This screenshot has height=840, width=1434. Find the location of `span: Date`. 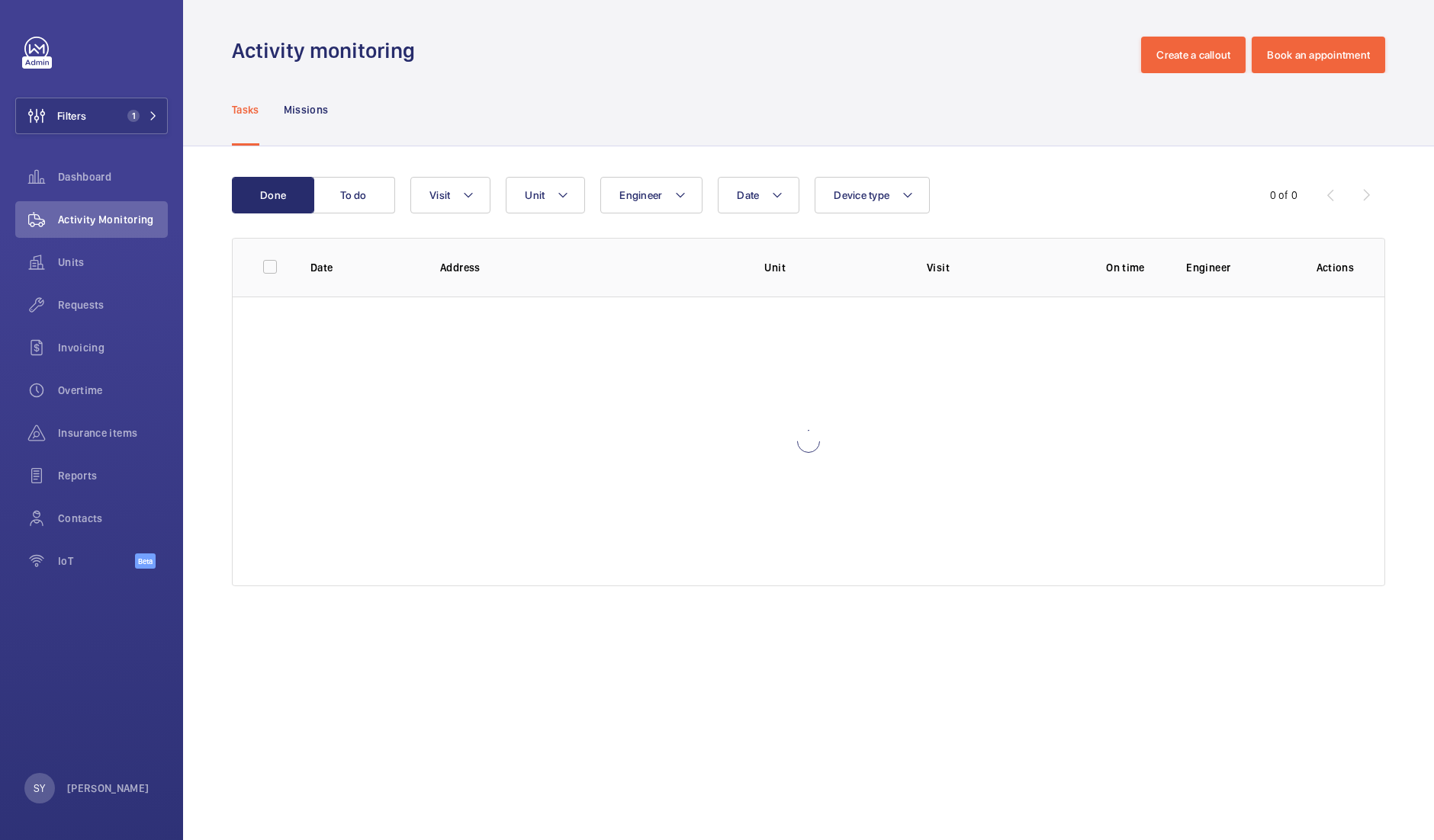

span: Date is located at coordinates (748, 195).